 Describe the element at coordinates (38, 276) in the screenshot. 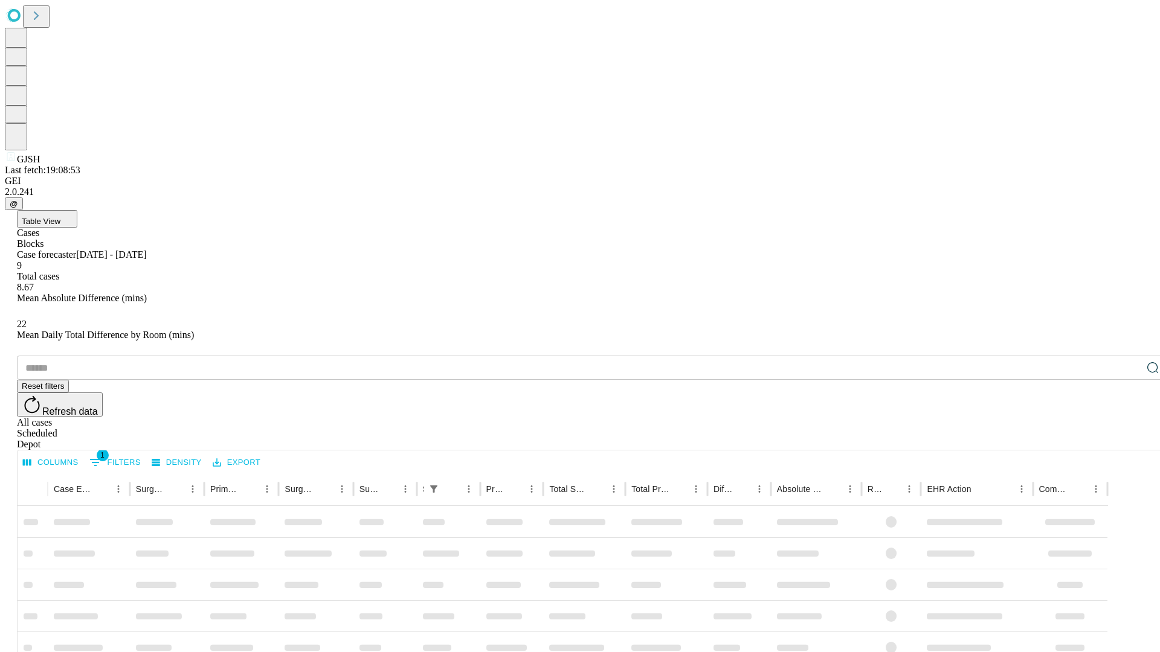

I see `span: Total cases` at that location.